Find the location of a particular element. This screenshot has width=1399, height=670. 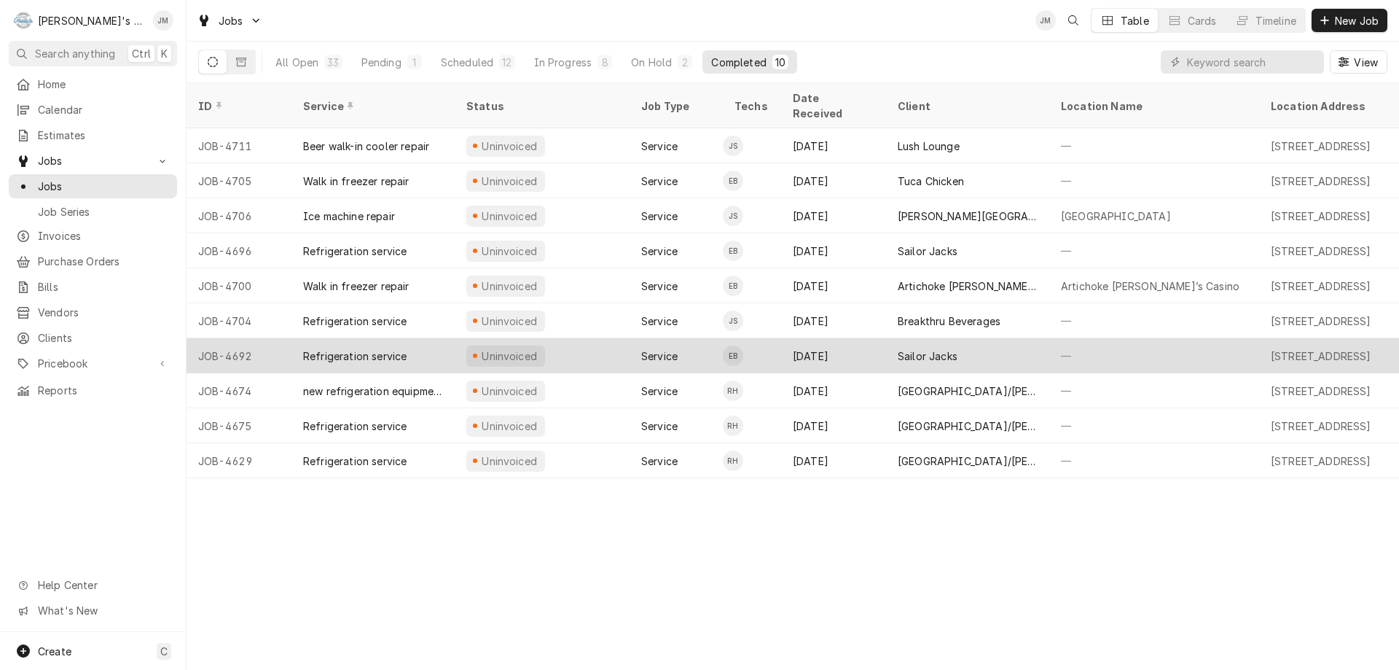

div: 12 is located at coordinates (506, 62).